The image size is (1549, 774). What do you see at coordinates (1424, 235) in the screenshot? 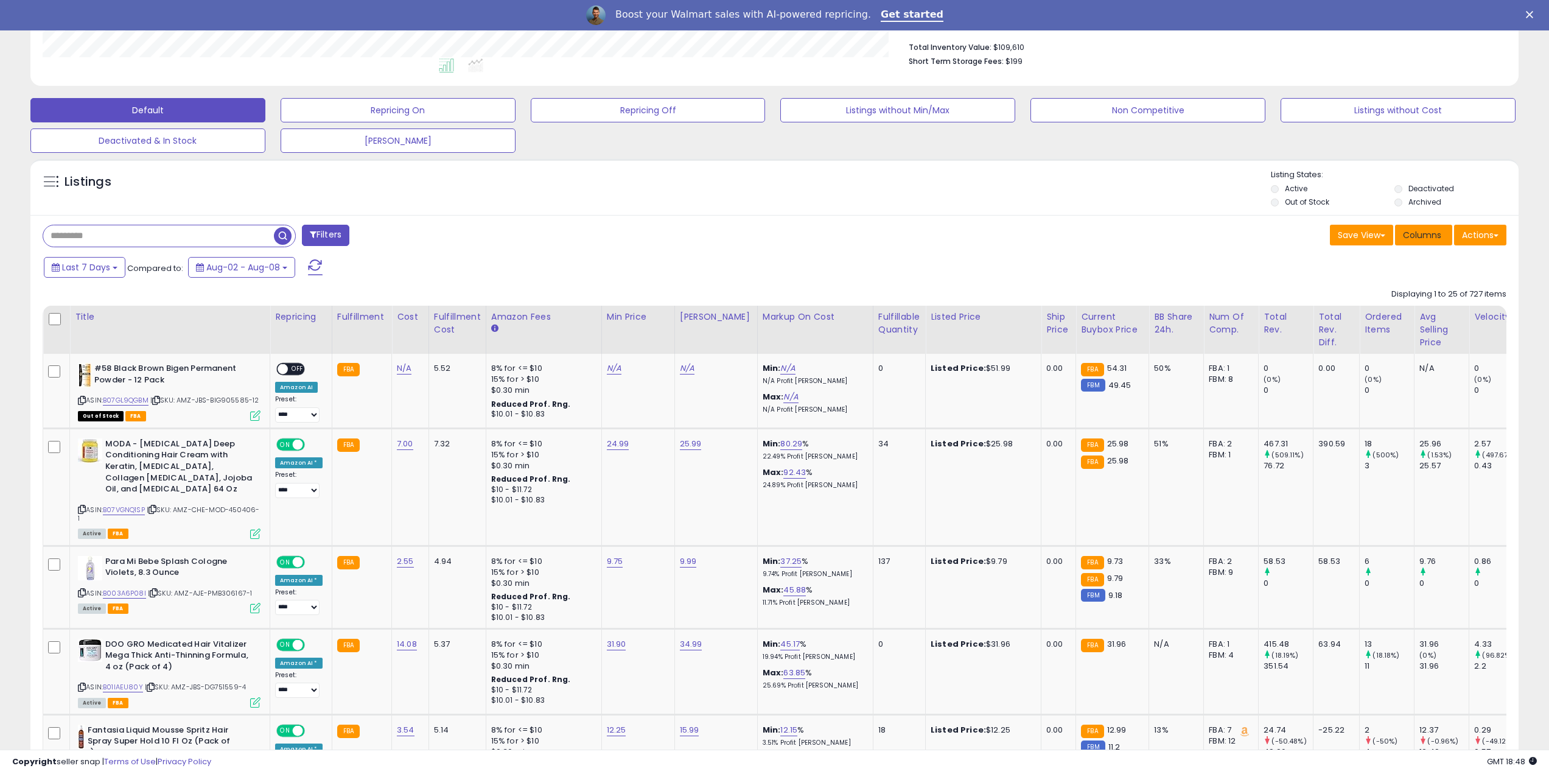
I see `button: Columns` at bounding box center [1424, 235].